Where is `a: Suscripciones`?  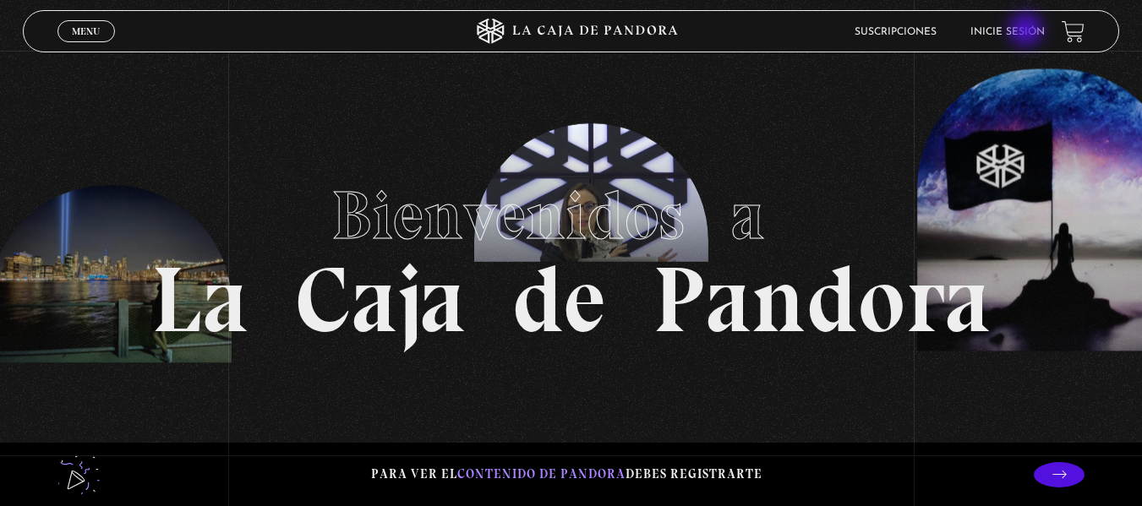
a: Suscripciones is located at coordinates (895, 32).